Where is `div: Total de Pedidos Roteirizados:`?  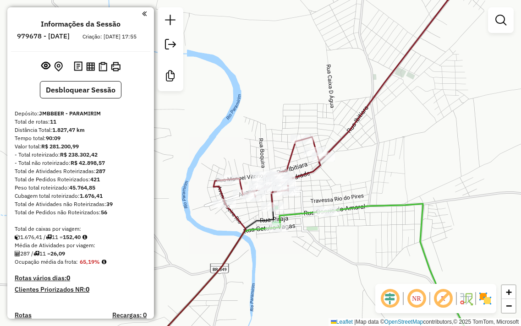
div: Total de Pedidos Roteirizados: is located at coordinates (81, 179).